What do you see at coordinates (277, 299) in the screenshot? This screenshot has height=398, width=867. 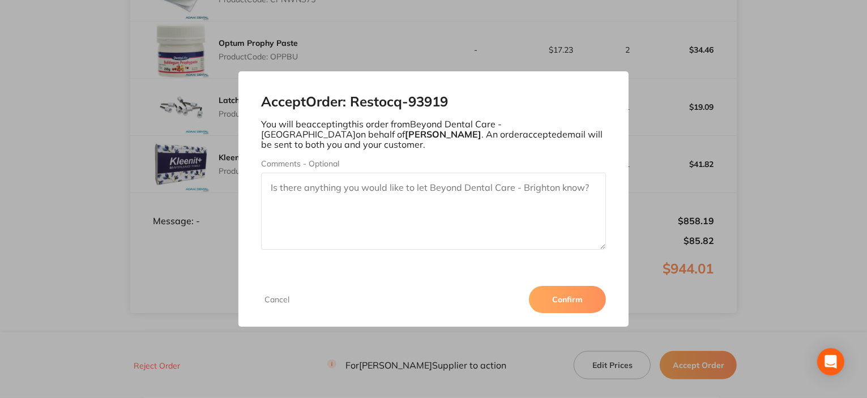 I see `button: Cancel` at bounding box center [277, 299].